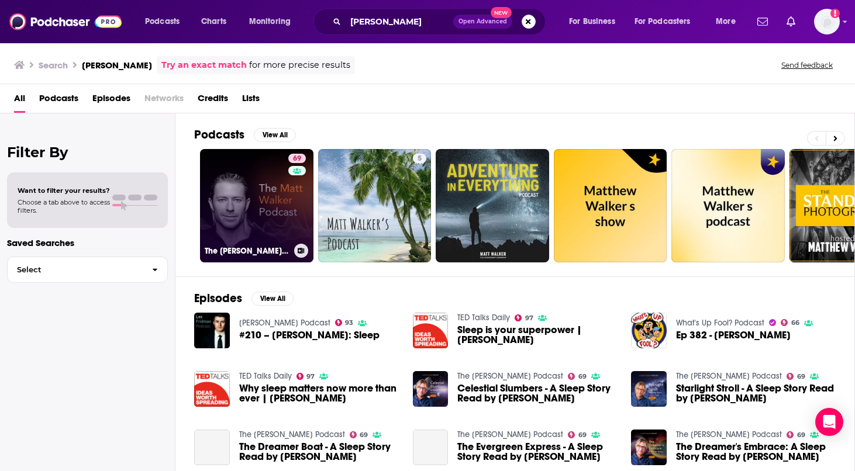 Image resolution: width=855 pixels, height=471 pixels. I want to click on div: Open Intercom Messenger, so click(829, 422).